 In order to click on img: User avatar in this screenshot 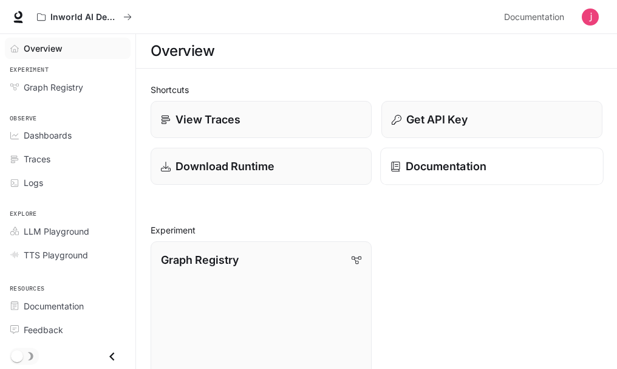, I will do `click(591, 17)`.